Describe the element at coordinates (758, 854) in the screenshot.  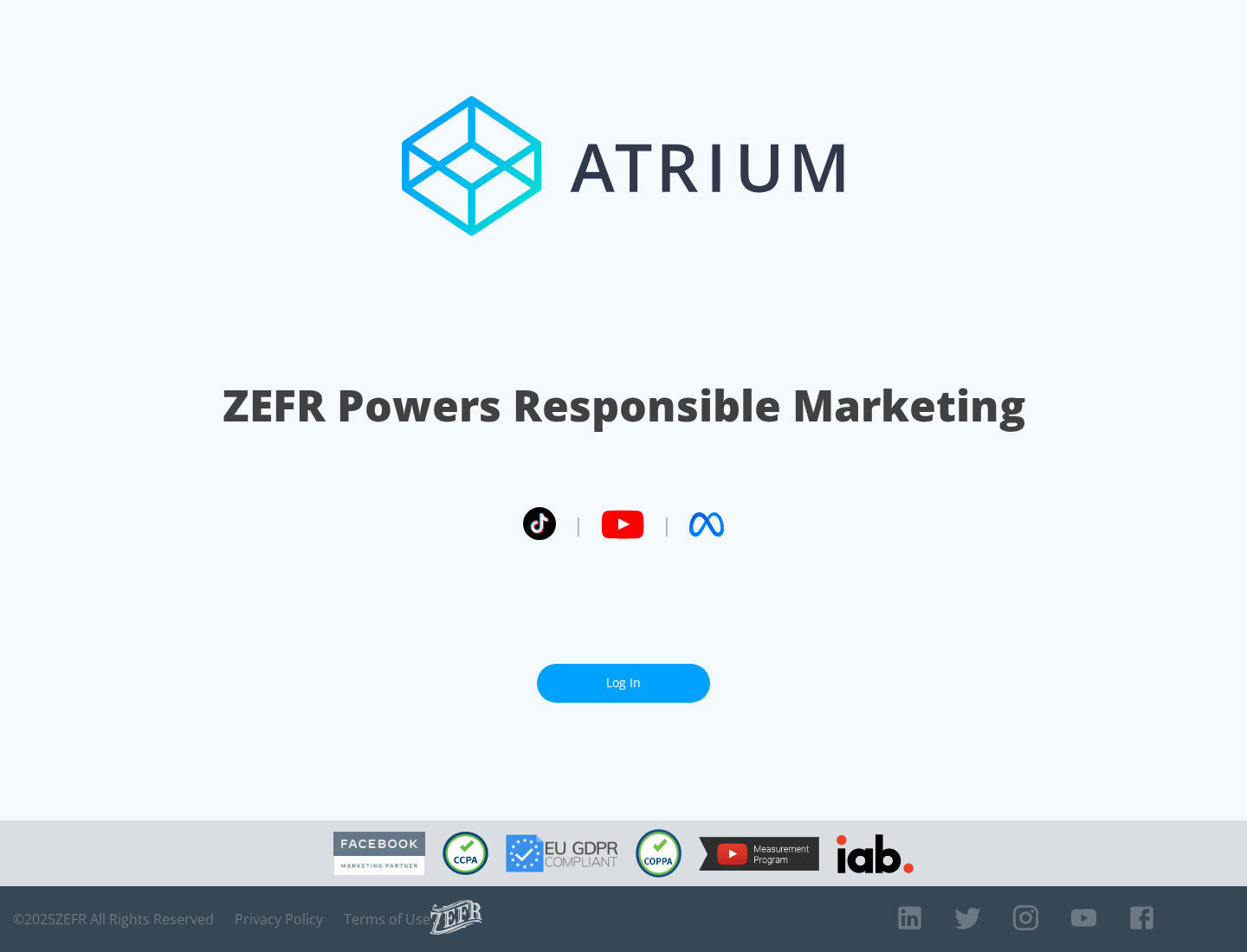
I see `img: YouTube Measurement Program` at that location.